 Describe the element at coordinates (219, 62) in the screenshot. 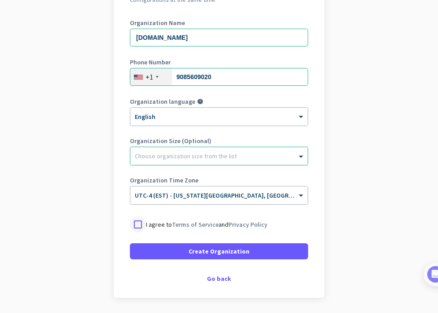

I see `label: Phone Number` at that location.